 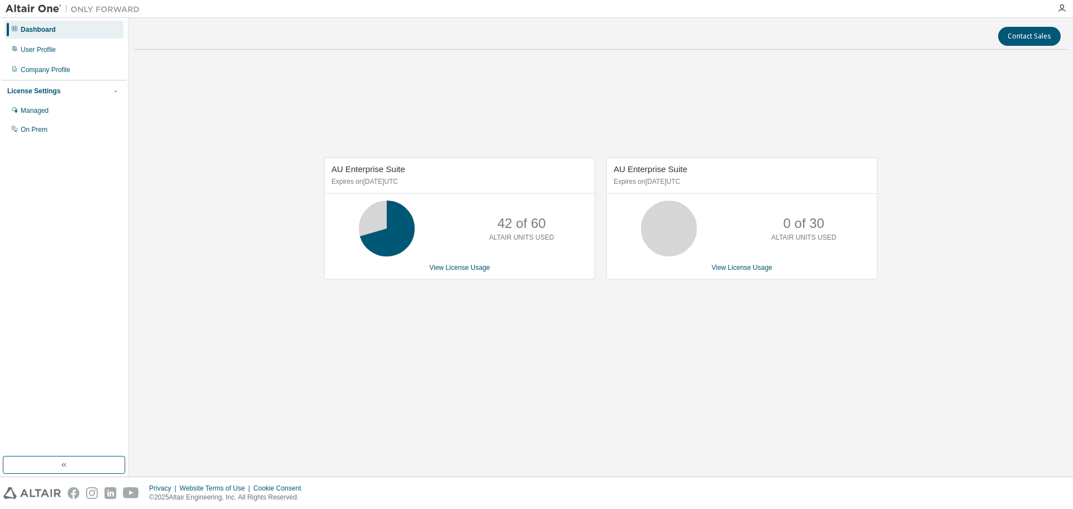 I want to click on div: Website Terms of Use, so click(x=216, y=489).